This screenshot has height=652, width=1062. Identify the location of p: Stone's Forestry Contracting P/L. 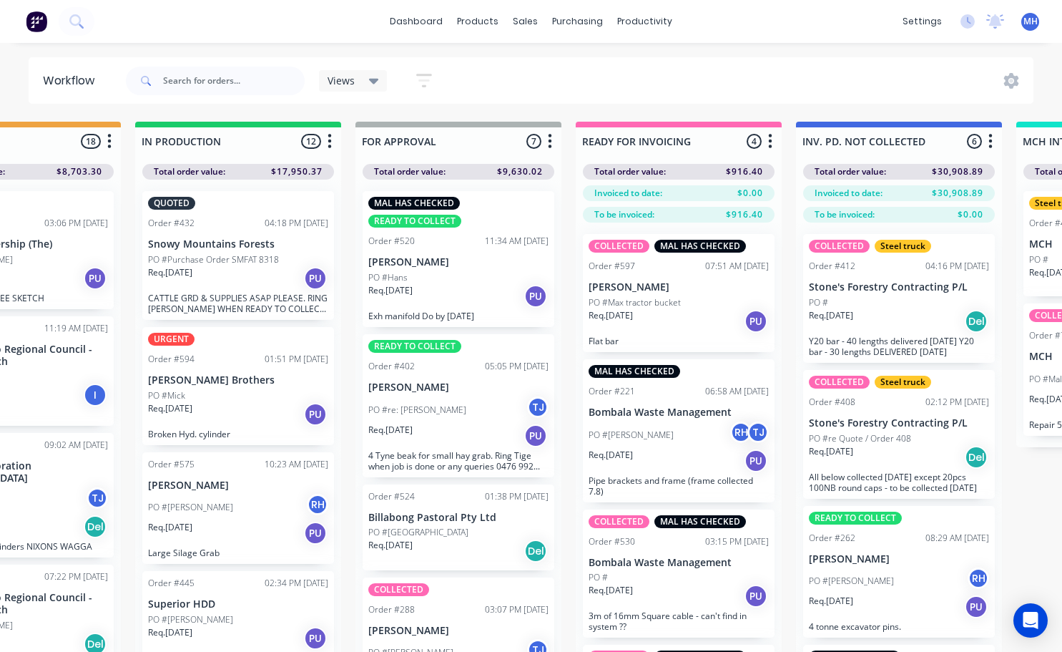
(899, 423).